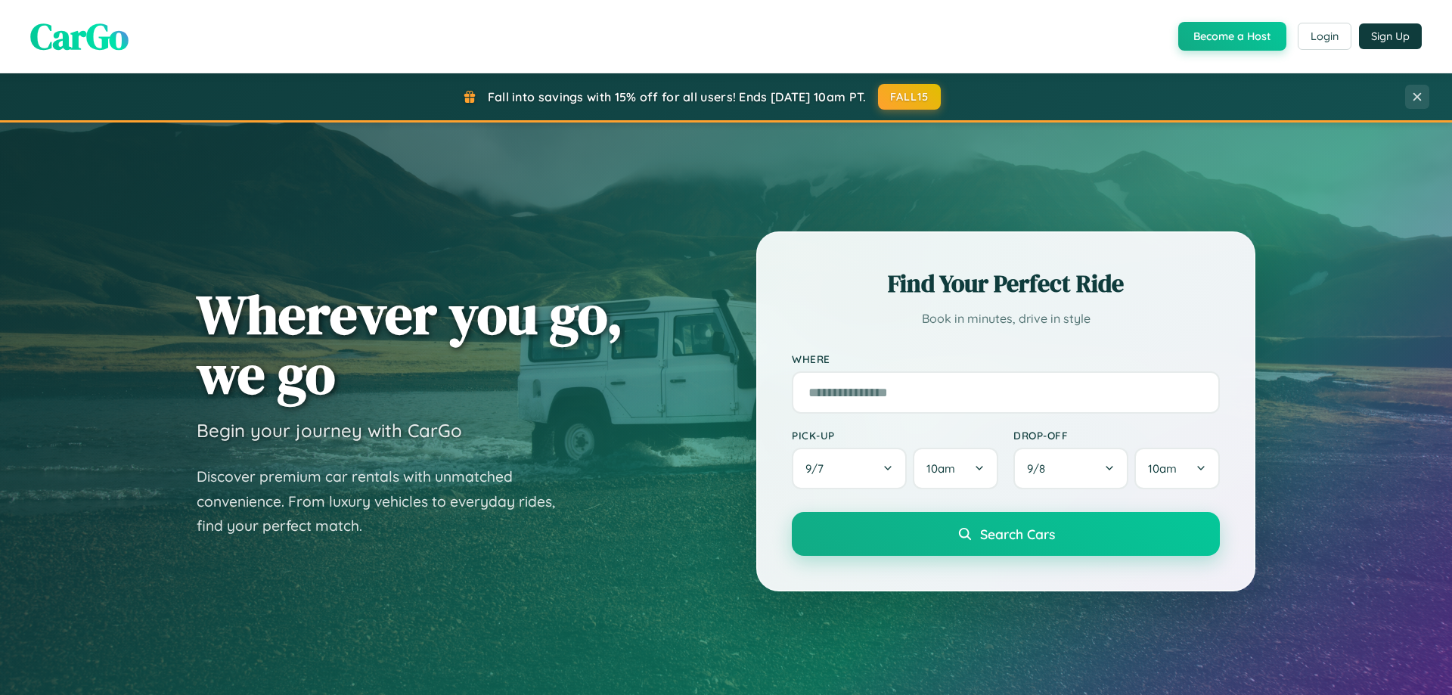 The width and height of the screenshot is (1452, 695). Describe the element at coordinates (910, 97) in the screenshot. I see `button: FALL15` at that location.